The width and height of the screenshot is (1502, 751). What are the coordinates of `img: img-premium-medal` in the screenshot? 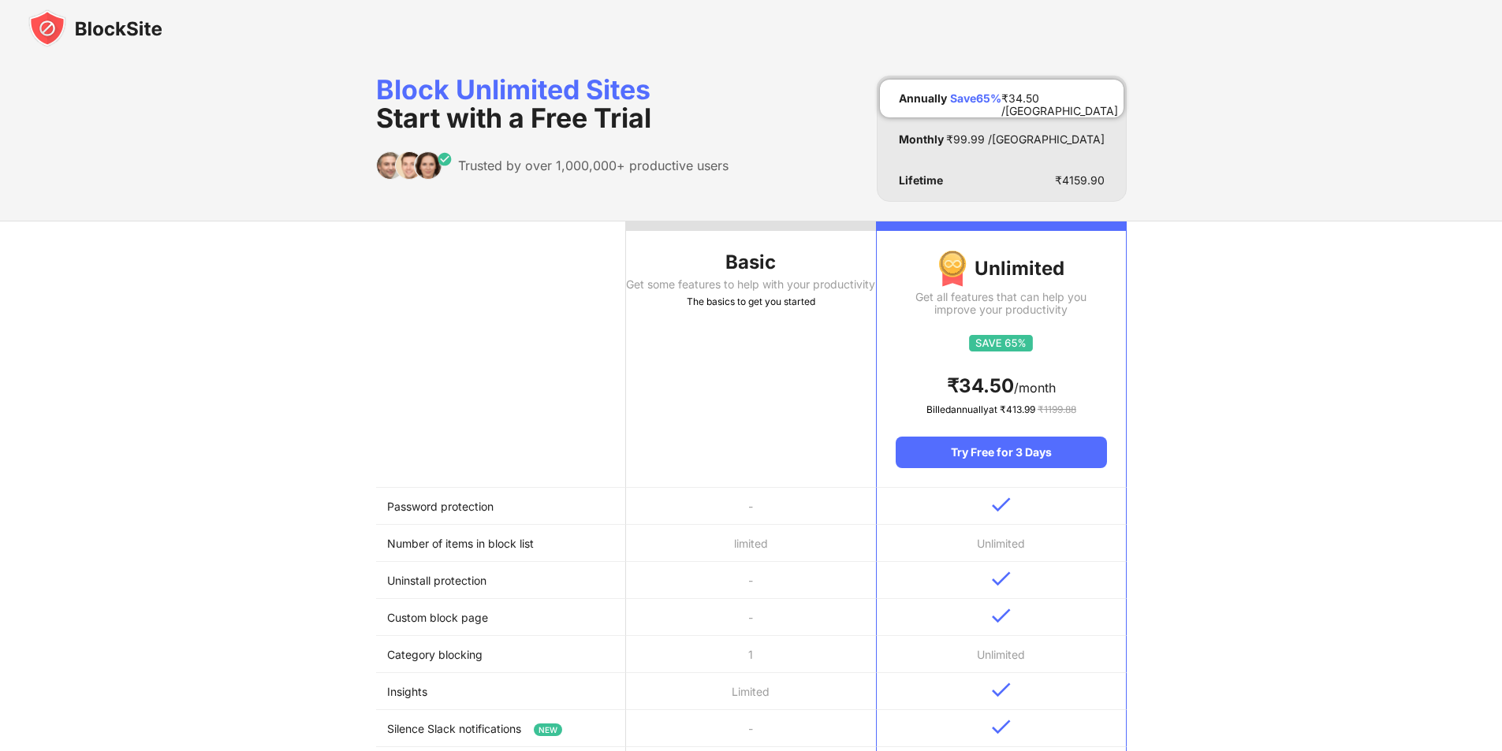 It's located at (952, 269).